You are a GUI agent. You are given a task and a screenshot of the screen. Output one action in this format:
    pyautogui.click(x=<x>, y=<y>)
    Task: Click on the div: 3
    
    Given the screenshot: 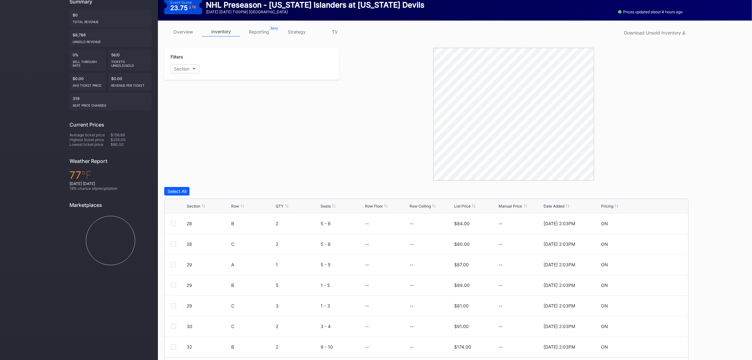 What is the action you would take?
    pyautogui.click(x=297, y=305)
    